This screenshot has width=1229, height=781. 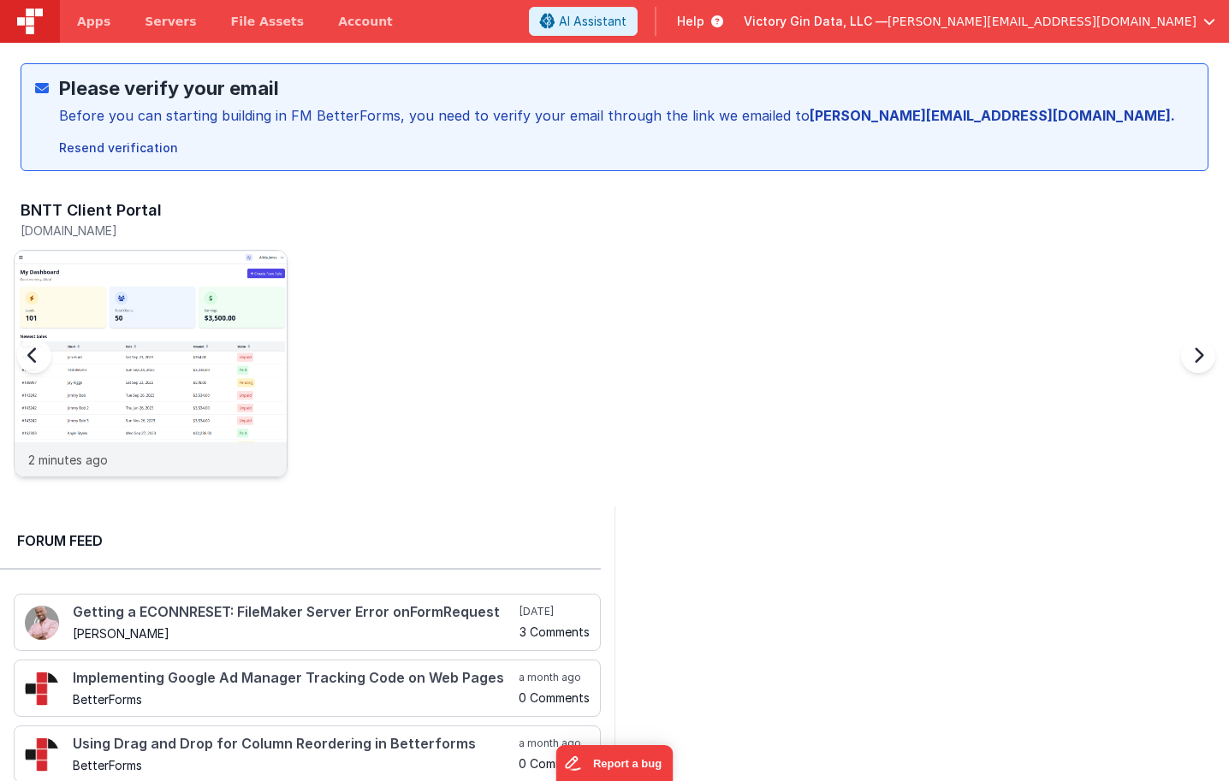 I want to click on span: Apps, so click(x=93, y=21).